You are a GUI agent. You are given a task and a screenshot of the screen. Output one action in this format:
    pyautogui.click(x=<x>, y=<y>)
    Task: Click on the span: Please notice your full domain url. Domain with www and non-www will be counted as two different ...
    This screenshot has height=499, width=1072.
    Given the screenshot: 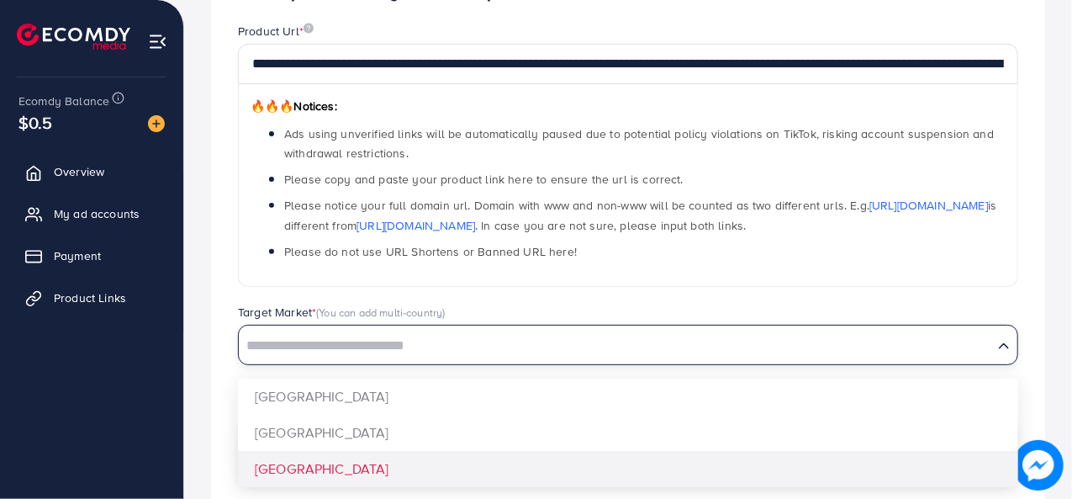 What is the action you would take?
    pyautogui.click(x=640, y=214)
    